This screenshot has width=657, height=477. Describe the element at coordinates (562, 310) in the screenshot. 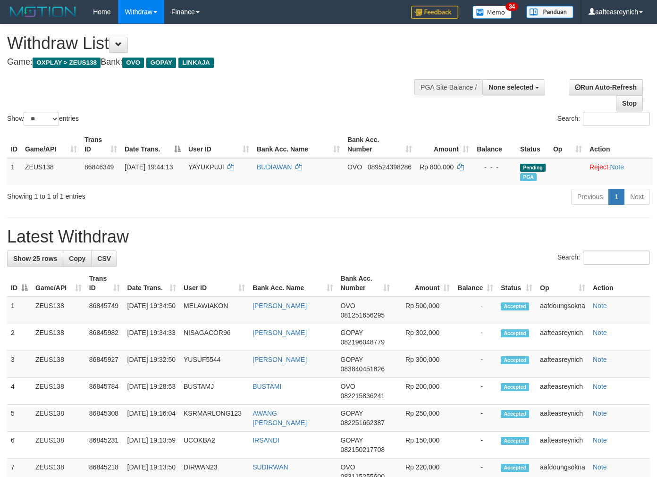

I see `td: aafdoungsokna` at that location.